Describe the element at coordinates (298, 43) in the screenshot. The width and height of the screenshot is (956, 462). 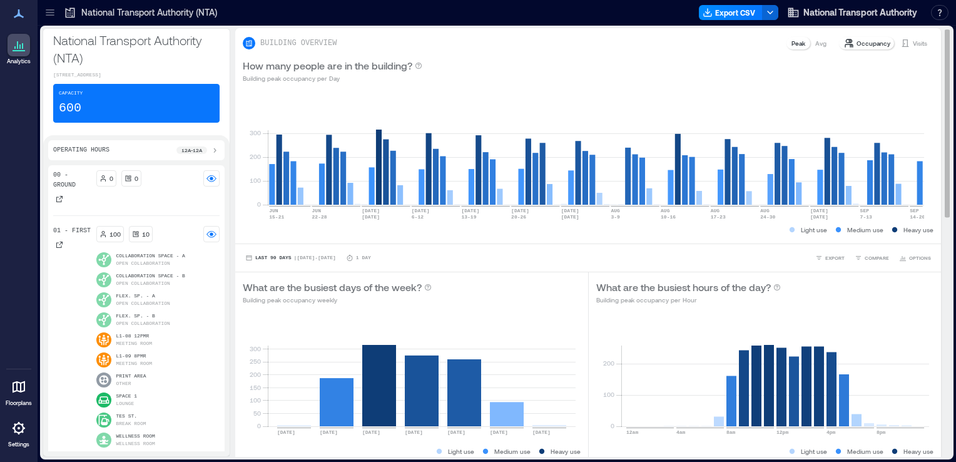
I see `p: BUILDING OVERVIEW` at that location.